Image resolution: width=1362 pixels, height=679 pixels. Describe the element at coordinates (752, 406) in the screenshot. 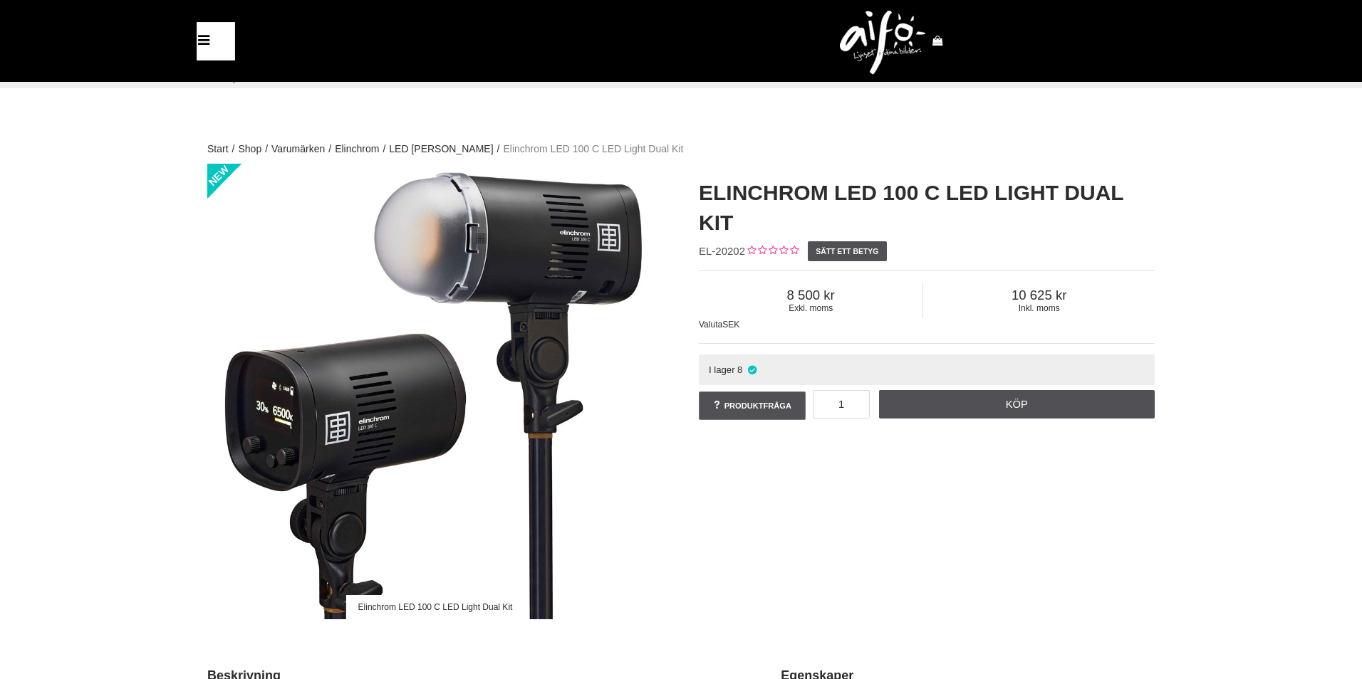

I see `a: Produktfråga` at that location.